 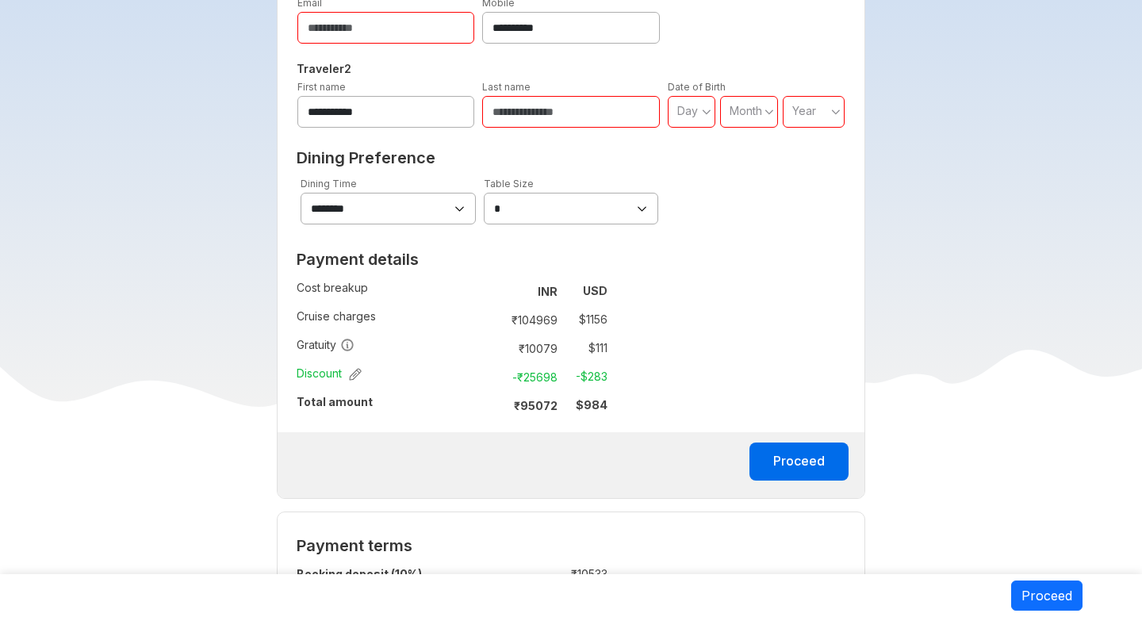 What do you see at coordinates (531, 320) in the screenshot?
I see `td: ₹ 104969` at bounding box center [531, 320].